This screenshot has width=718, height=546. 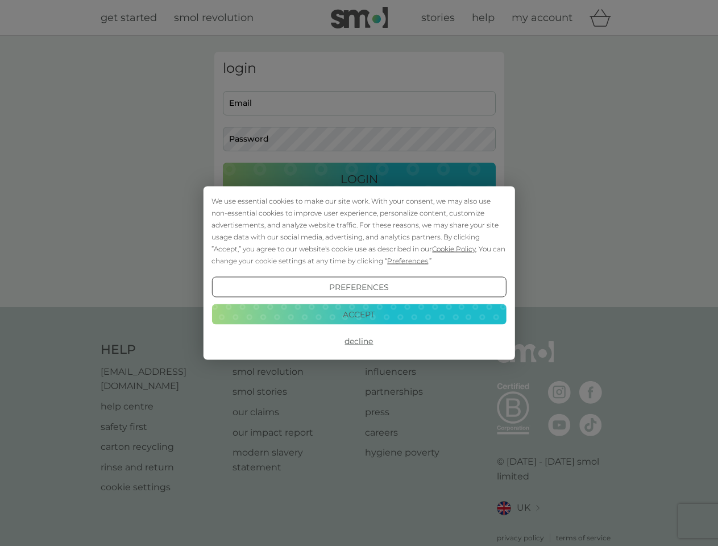 What do you see at coordinates (359, 273) in the screenshot?
I see `div: Cookie Consent Prompt` at bounding box center [359, 273].